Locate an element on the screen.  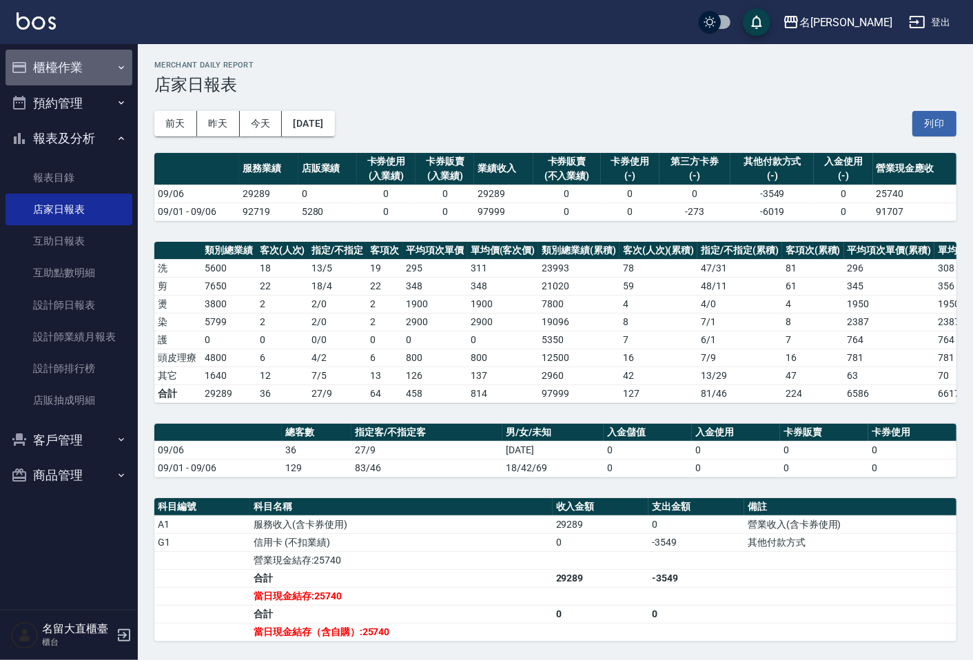
button: 報表及分析 is located at coordinates (69, 138).